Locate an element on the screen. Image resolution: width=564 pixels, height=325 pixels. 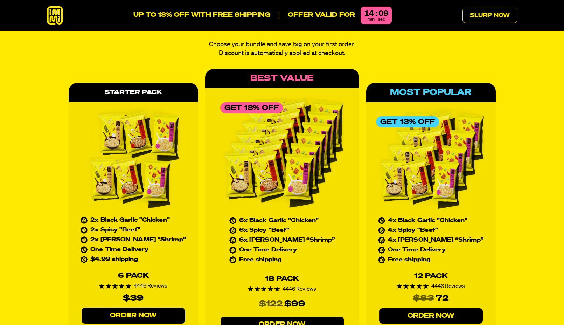
div: 14 is located at coordinates (369, 14).